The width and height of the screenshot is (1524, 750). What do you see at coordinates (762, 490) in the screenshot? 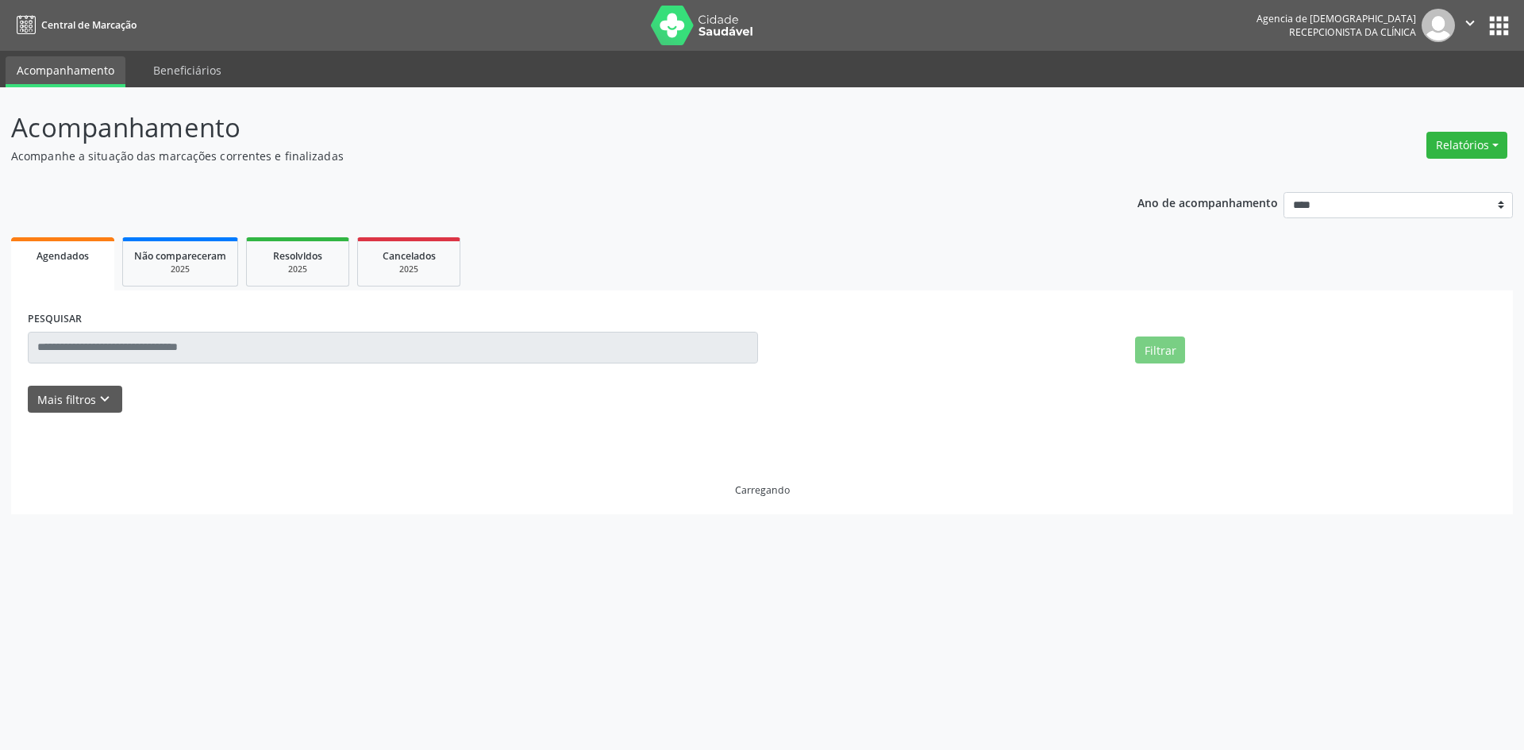
I see `div: Carregando` at bounding box center [762, 490].